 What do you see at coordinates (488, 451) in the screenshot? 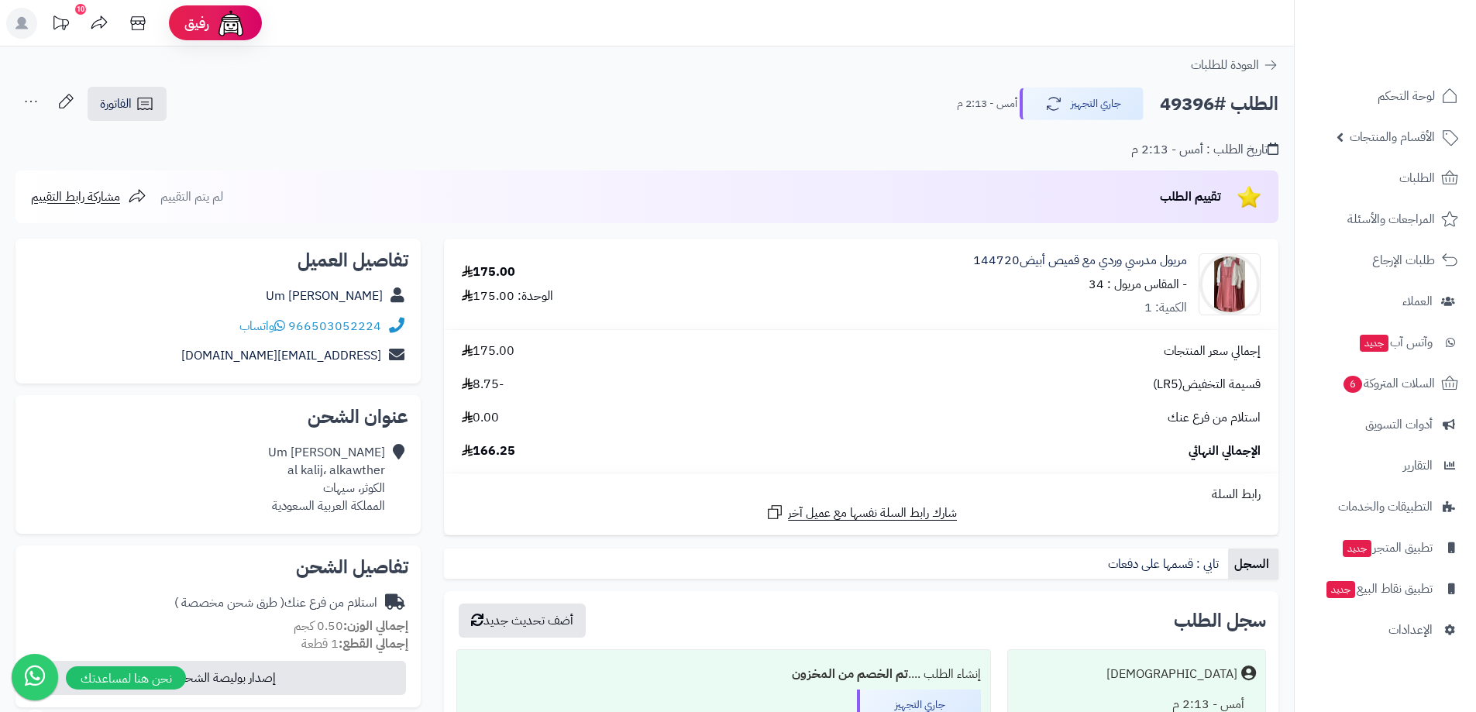
I see `span: 166.25` at bounding box center [488, 451].